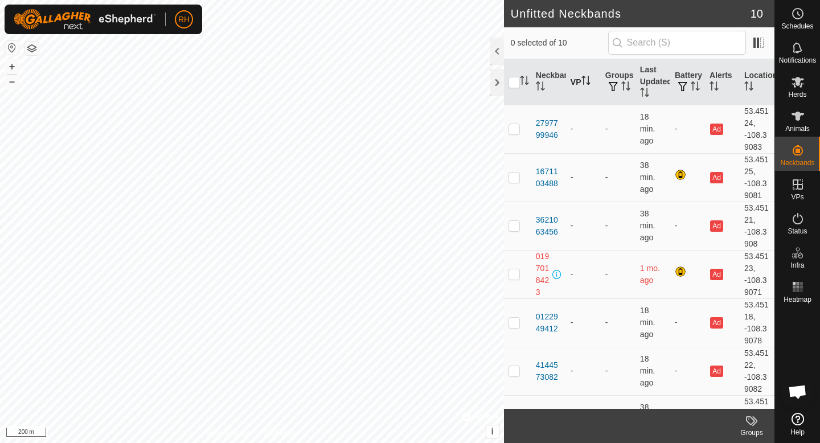  I want to click on td: 53.45121, -108.3908, so click(756, 225).